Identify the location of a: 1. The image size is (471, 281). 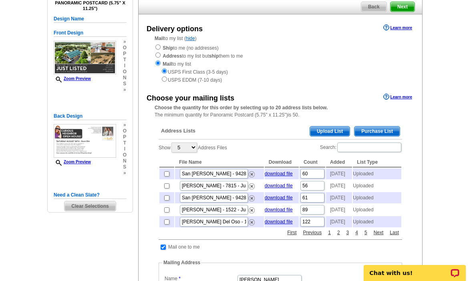
(329, 233).